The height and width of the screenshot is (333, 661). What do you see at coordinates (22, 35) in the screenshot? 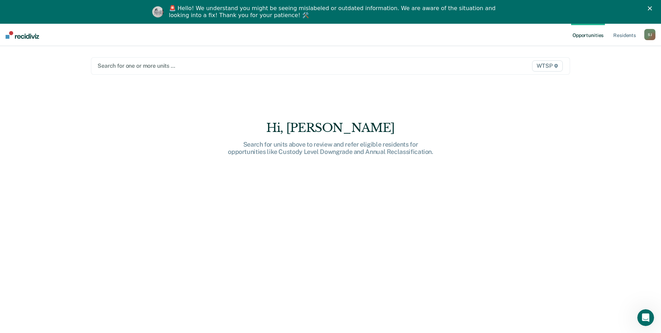
I see `img: Recidiviz` at bounding box center [22, 35].